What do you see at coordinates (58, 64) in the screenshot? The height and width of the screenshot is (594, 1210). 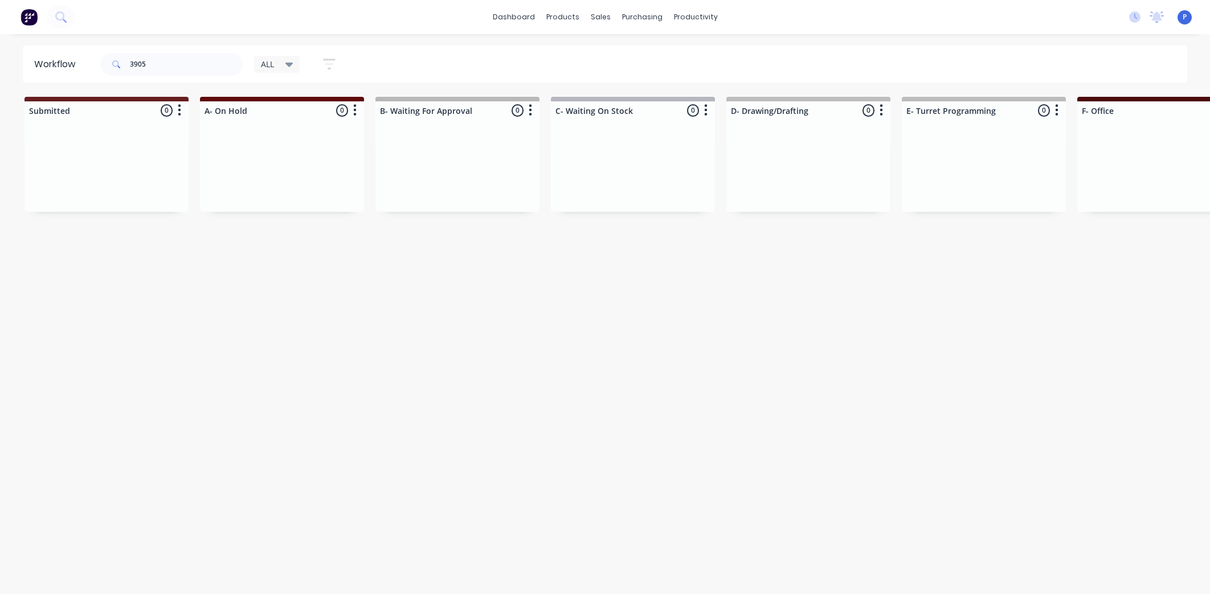 I see `div: Workflow` at bounding box center [58, 64].